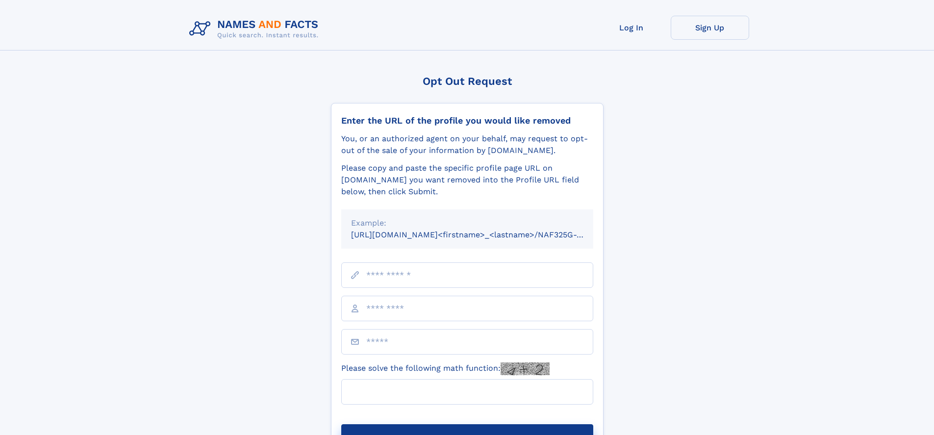  I want to click on div: Enter the URL of the profile you would like removed, so click(467, 121).